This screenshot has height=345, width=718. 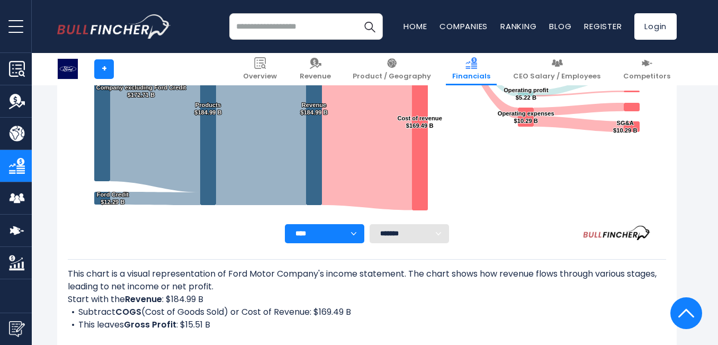 What do you see at coordinates (370, 26) in the screenshot?
I see `button: Search` at bounding box center [370, 26].